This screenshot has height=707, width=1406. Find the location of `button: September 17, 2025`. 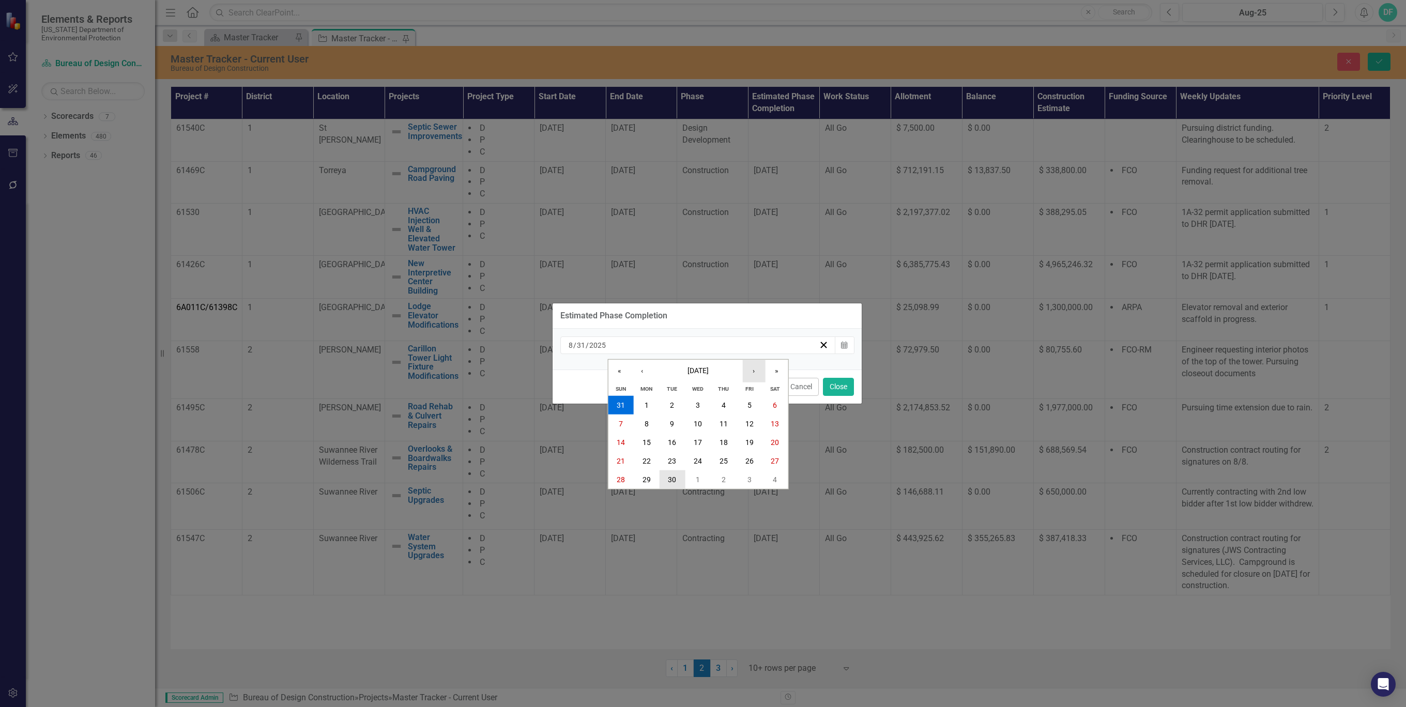

button: September 17, 2025 is located at coordinates (698, 442).